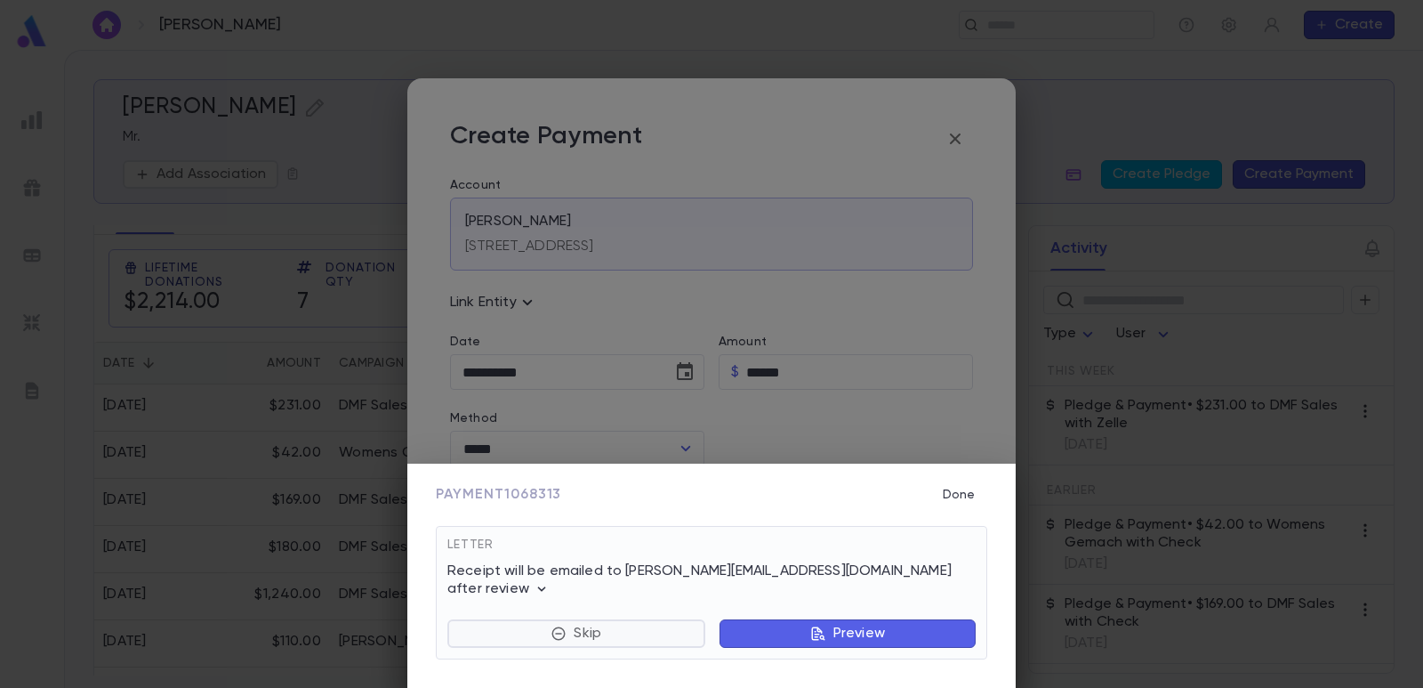 The height and width of the screenshot is (688, 1423). What do you see at coordinates (498, 495) in the screenshot?
I see `span: Payment 1068313` at bounding box center [498, 495].